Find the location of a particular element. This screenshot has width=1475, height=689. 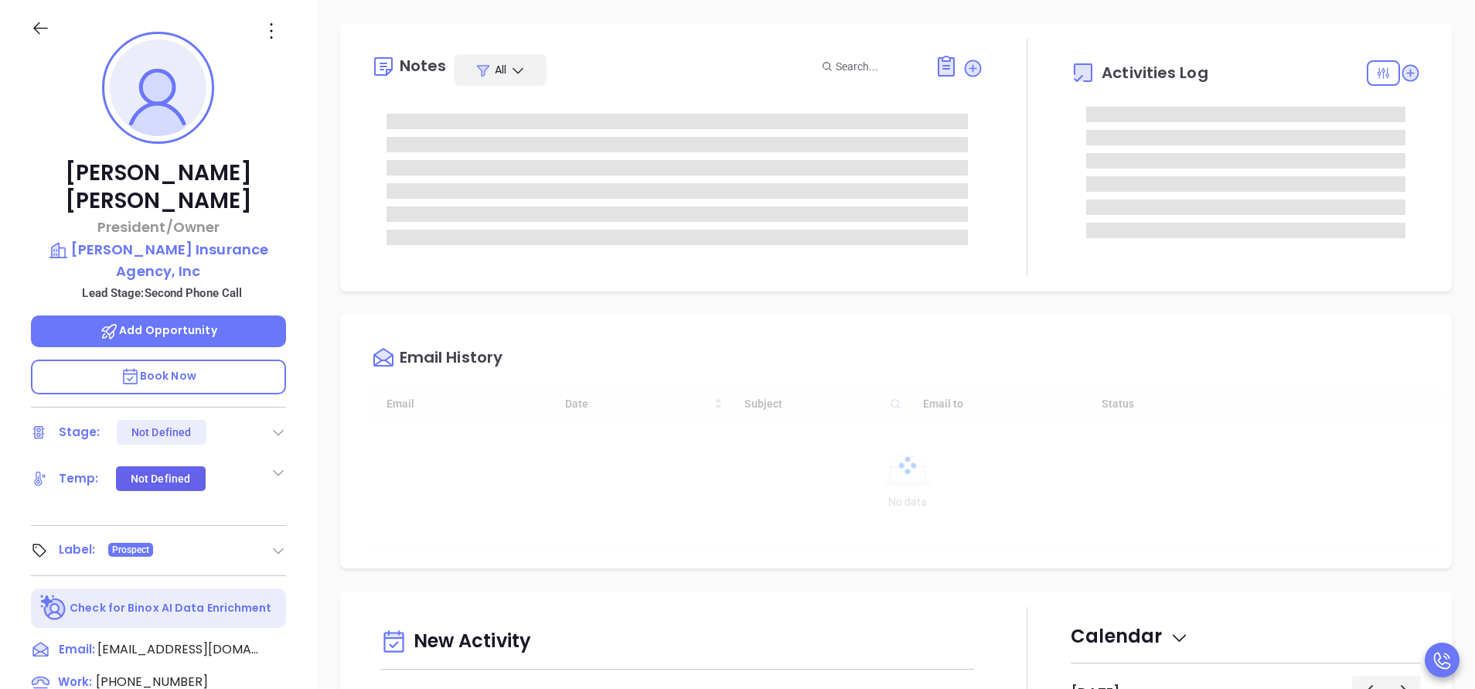

div: Stage: is located at coordinates (80, 432).